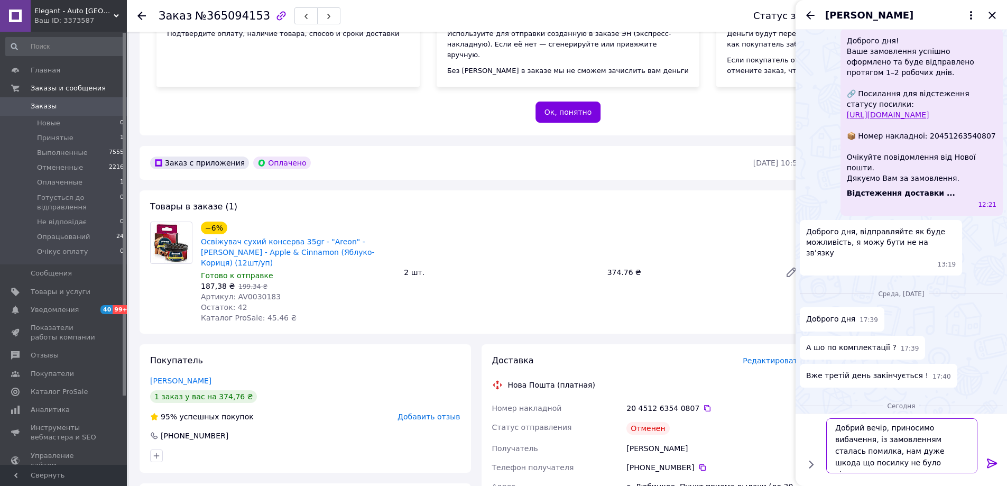 The height and width of the screenshot is (486, 1007). Describe the element at coordinates (848, 66) in the screenshot. I see `div: Если покупатель откажется от заказа — отозвите посылку и отмените заказ, чтобы деньги вернулись п...` at that location.